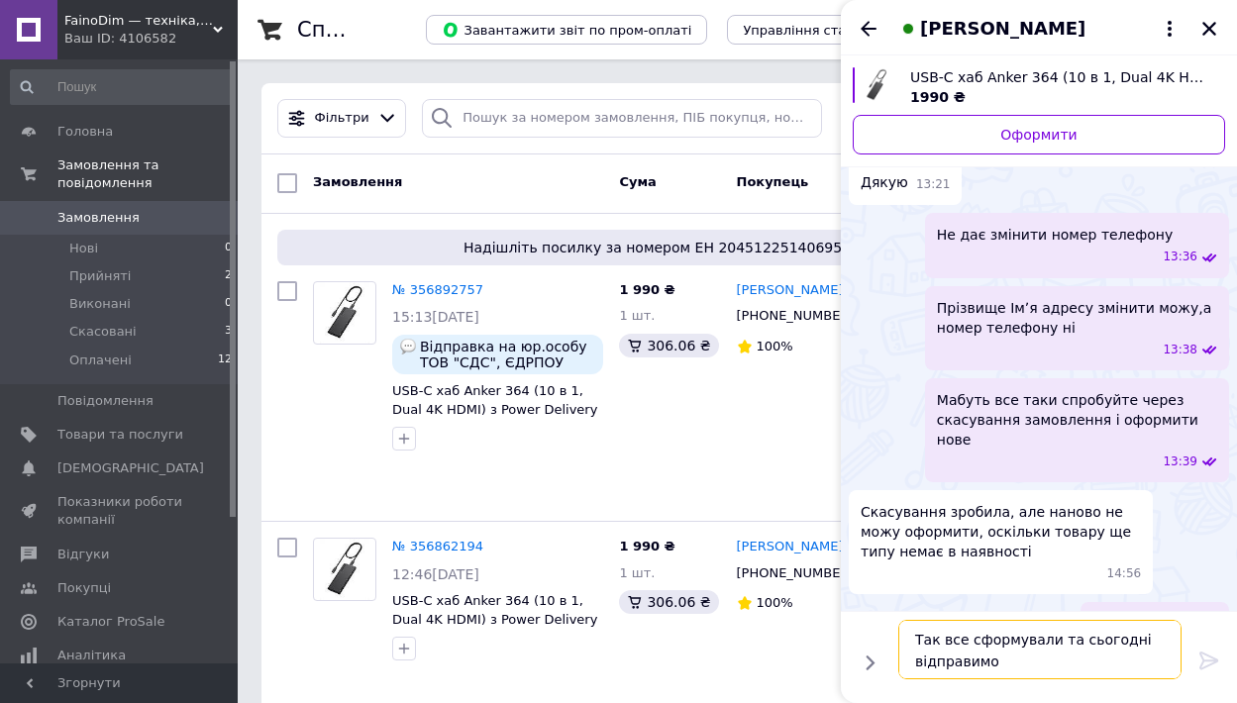  What do you see at coordinates (773, 181) in the screenshot?
I see `span: Покупець` at bounding box center [773, 181].